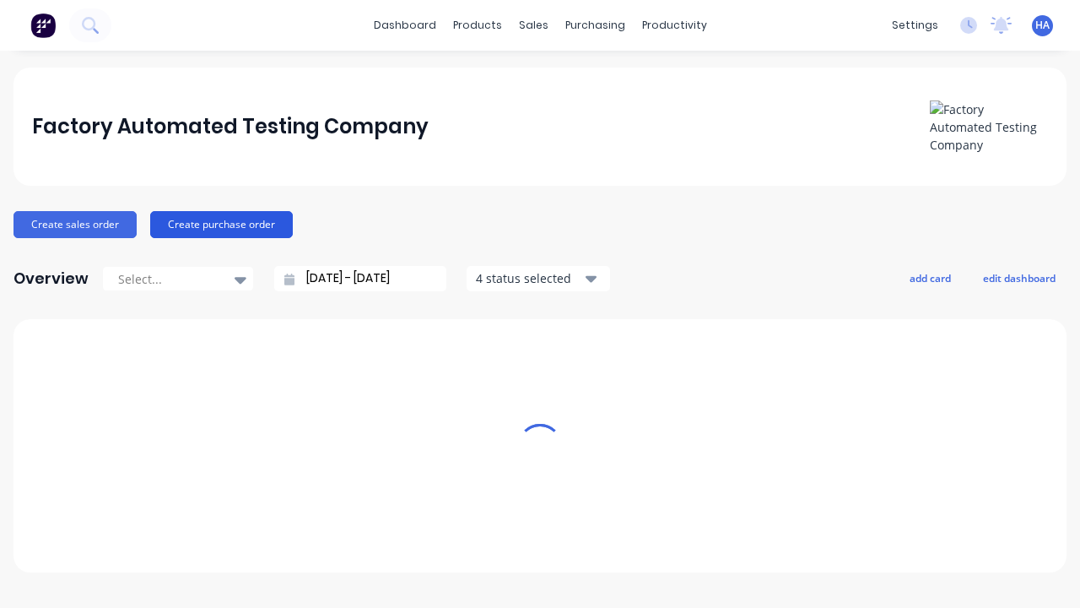  Describe the element at coordinates (533, 25) in the screenshot. I see `div: sales` at that location.